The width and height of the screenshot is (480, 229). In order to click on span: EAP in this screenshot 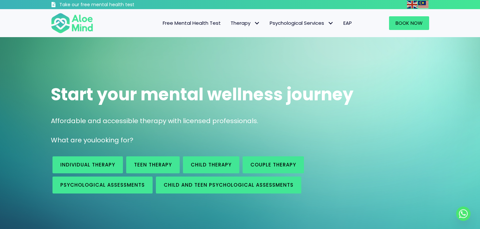, I will do `click(348, 23)`.